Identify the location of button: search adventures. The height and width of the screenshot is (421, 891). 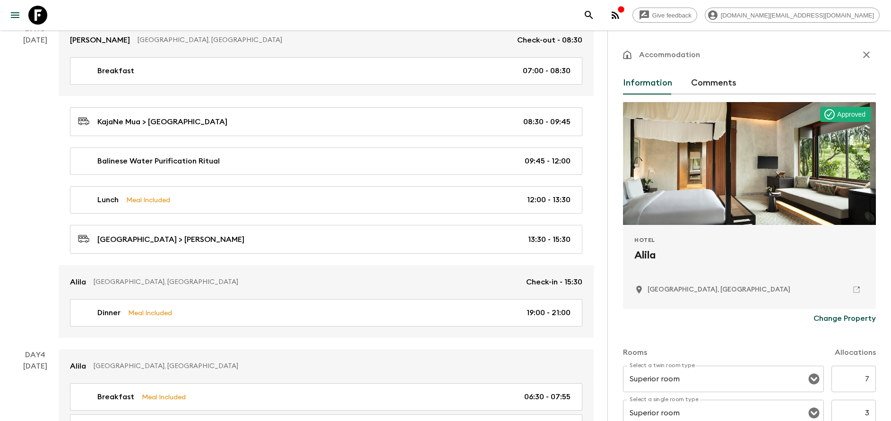
(589, 15).